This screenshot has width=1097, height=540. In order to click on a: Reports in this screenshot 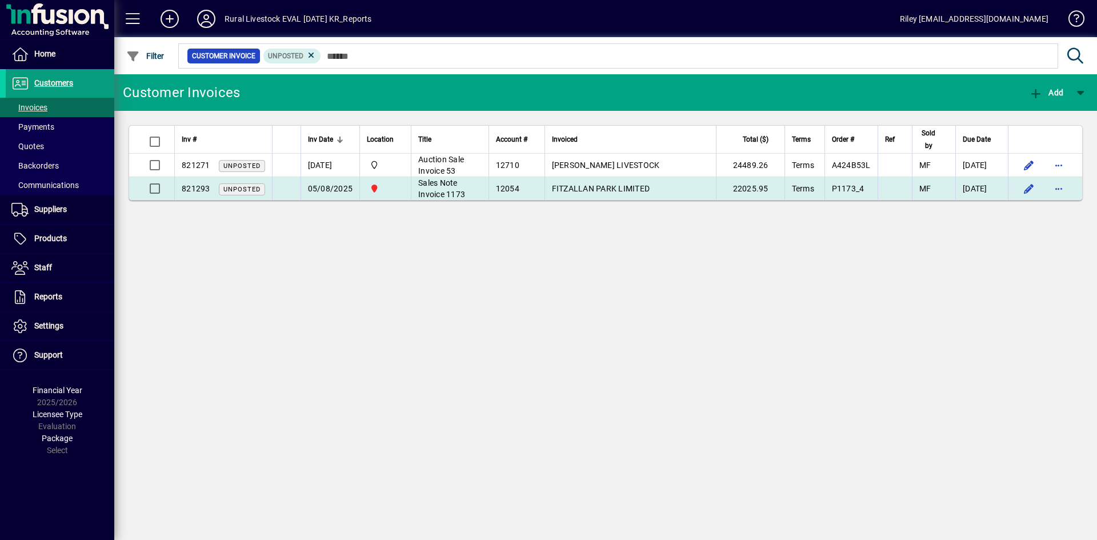, I will do `click(60, 297)`.